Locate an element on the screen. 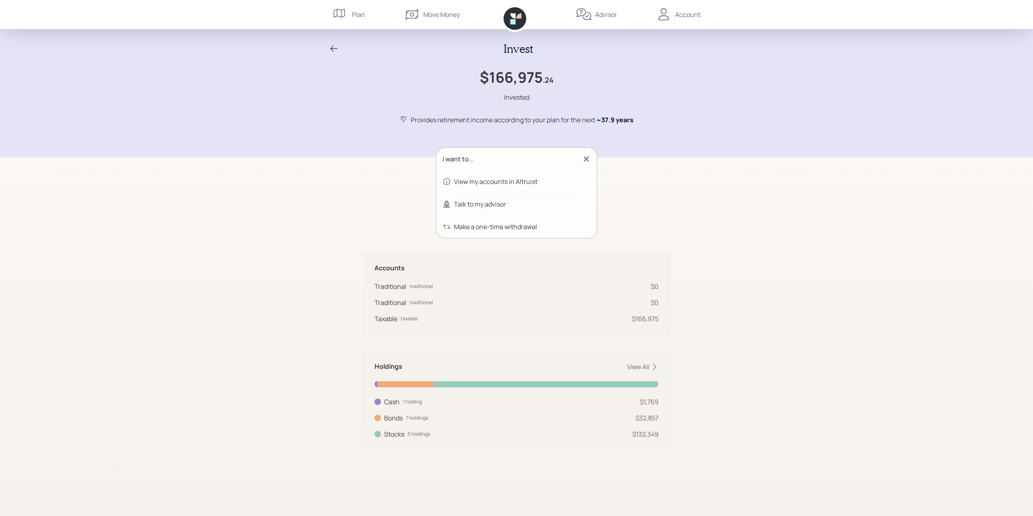 Image resolution: width=1033 pixels, height=516 pixels. h4: .24 is located at coordinates (548, 80).